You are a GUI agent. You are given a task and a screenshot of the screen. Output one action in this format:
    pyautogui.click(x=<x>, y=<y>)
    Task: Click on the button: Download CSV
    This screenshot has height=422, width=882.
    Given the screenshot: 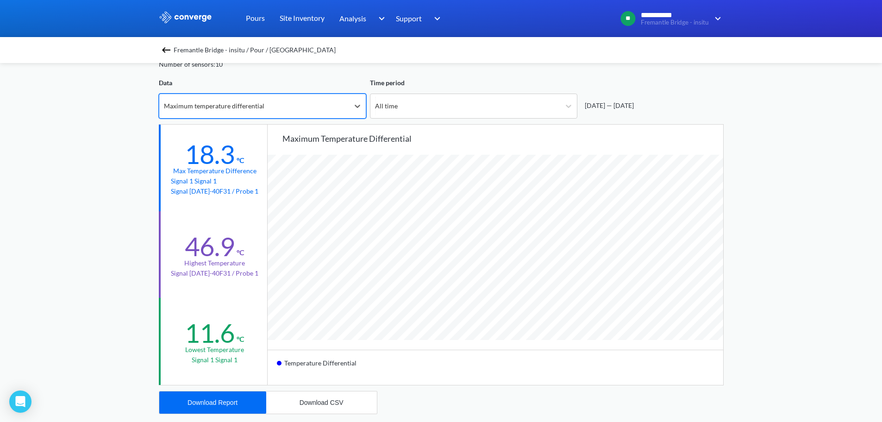 What is the action you would take?
    pyautogui.click(x=321, y=403)
    